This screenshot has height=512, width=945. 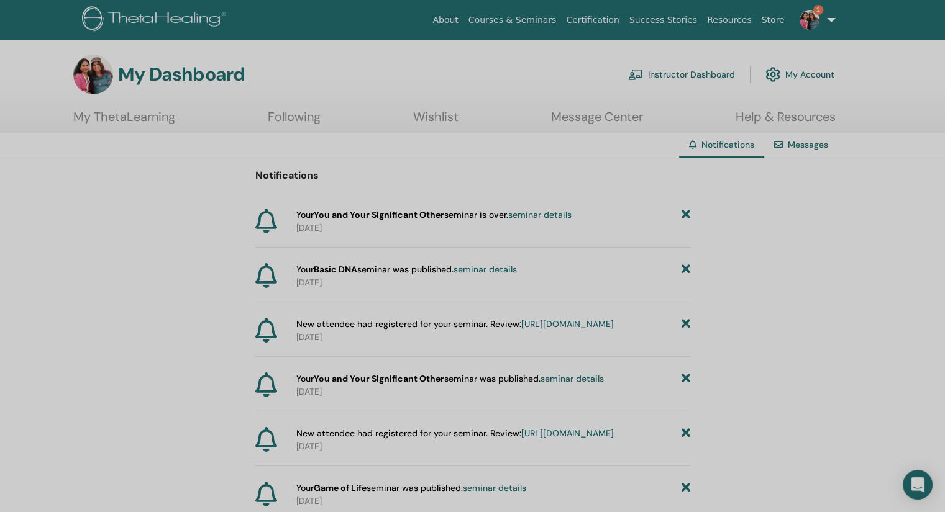 What do you see at coordinates (181, 75) in the screenshot?
I see `h3: My Dashboard` at bounding box center [181, 75].